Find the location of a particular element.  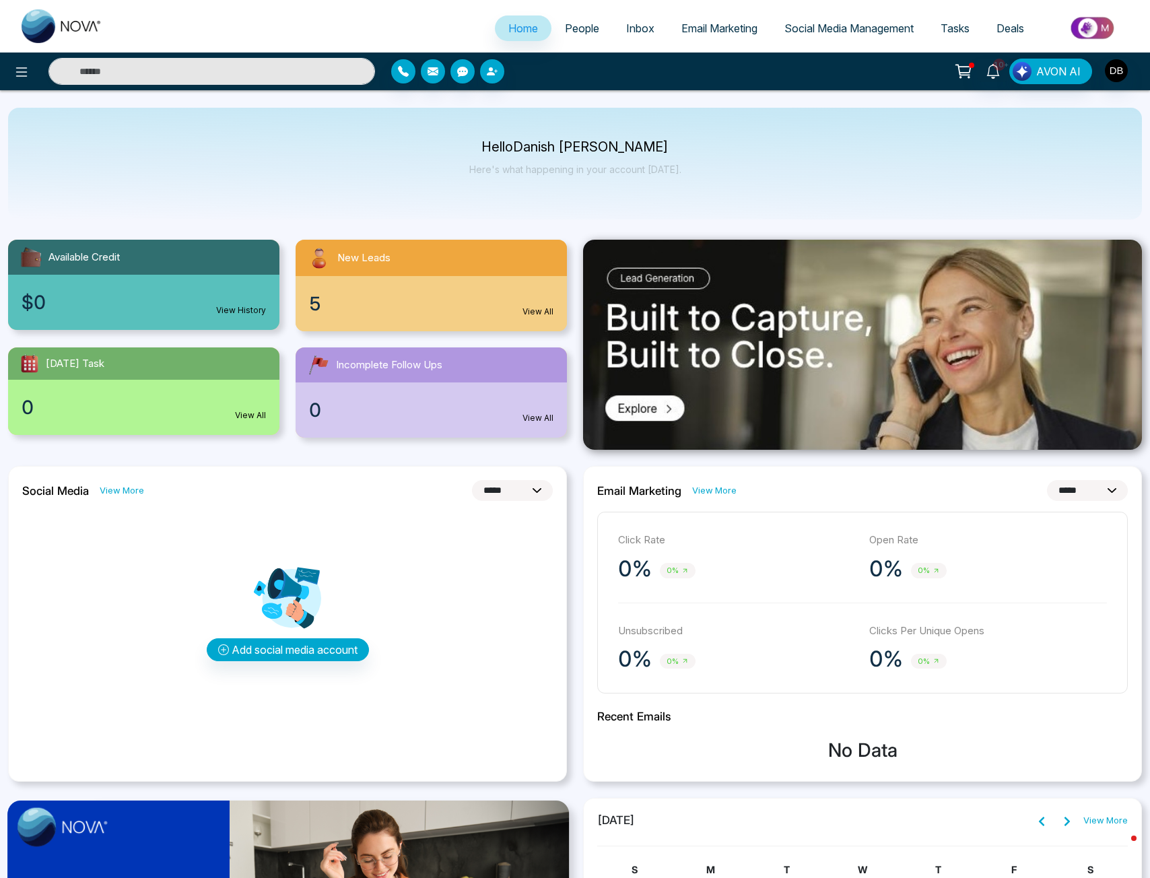

p: Unsubscribed is located at coordinates (737, 631).